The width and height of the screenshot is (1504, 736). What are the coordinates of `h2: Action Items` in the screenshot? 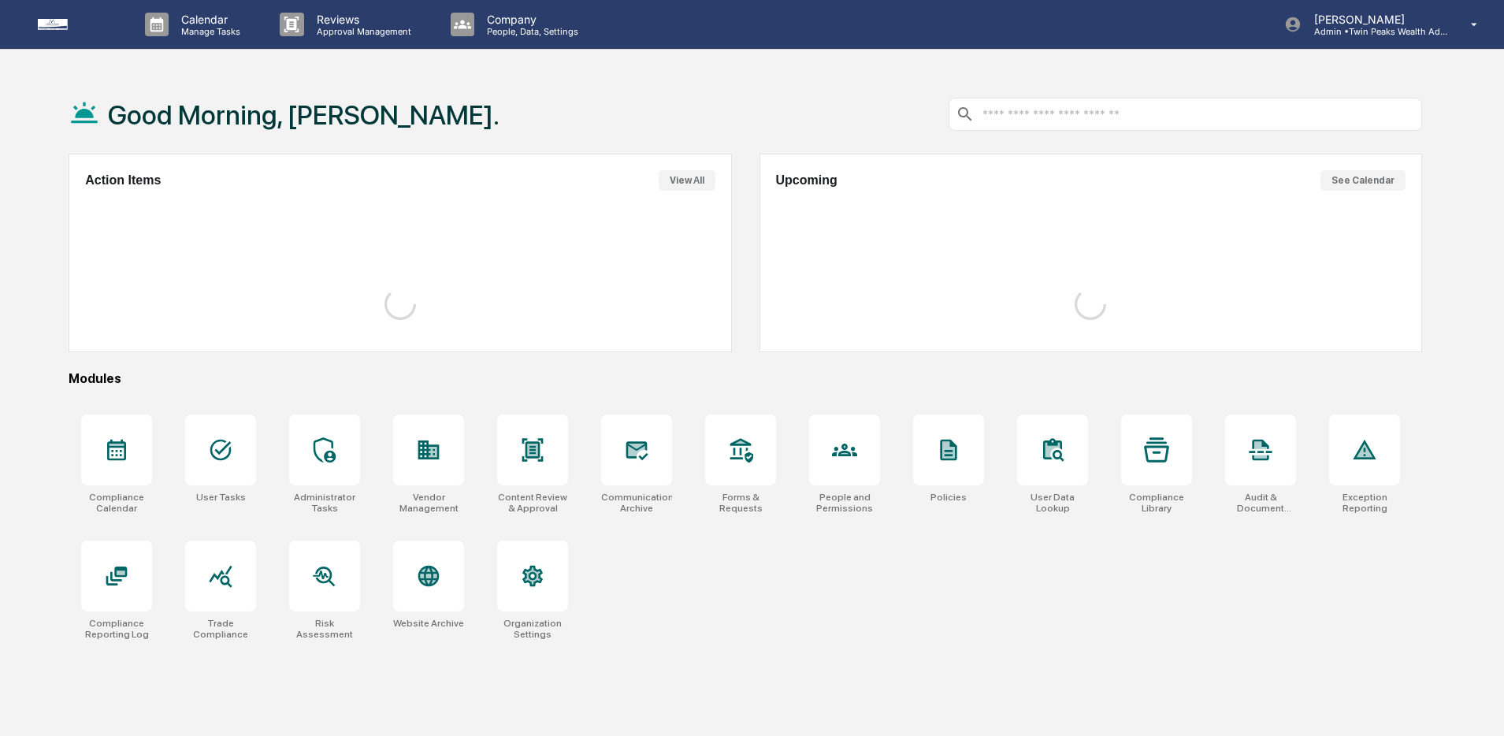 It's located at (123, 180).